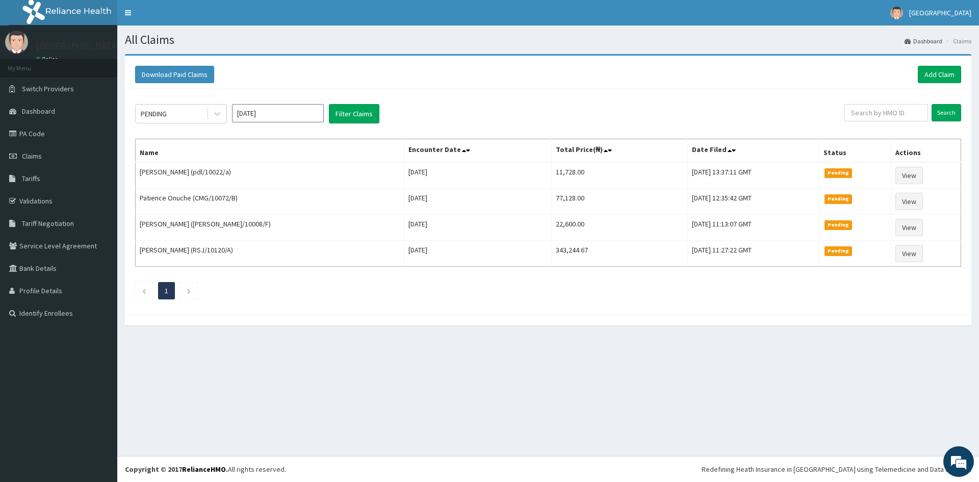 This screenshot has width=979, height=482. I want to click on footer: All rights reserved., so click(548, 469).